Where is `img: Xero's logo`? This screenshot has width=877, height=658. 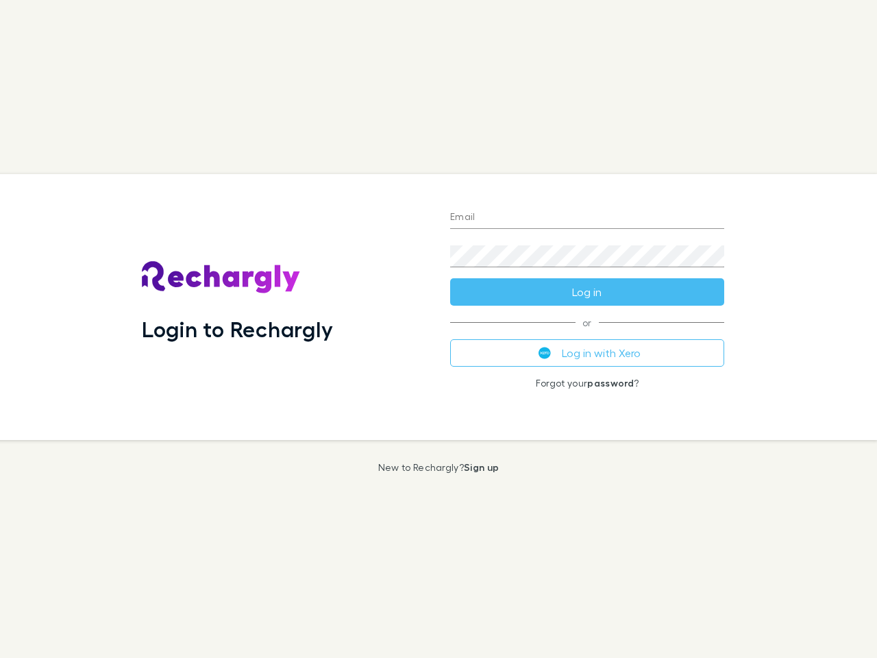 img: Xero's logo is located at coordinates (545, 353).